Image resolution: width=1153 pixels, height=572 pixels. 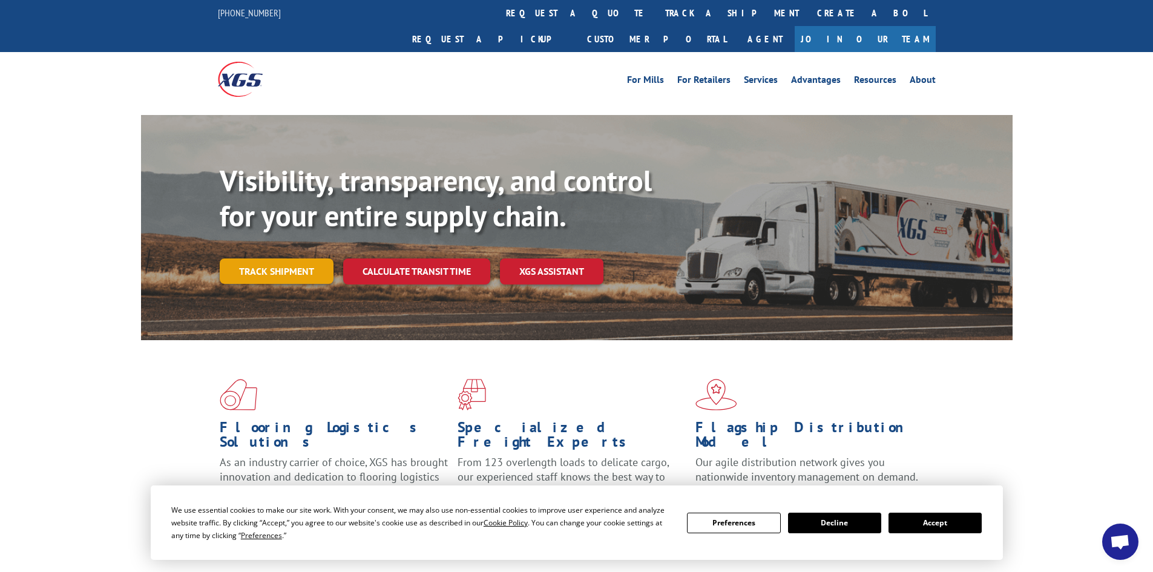 What do you see at coordinates (734, 523) in the screenshot?
I see `button: Preferences` at bounding box center [734, 523].